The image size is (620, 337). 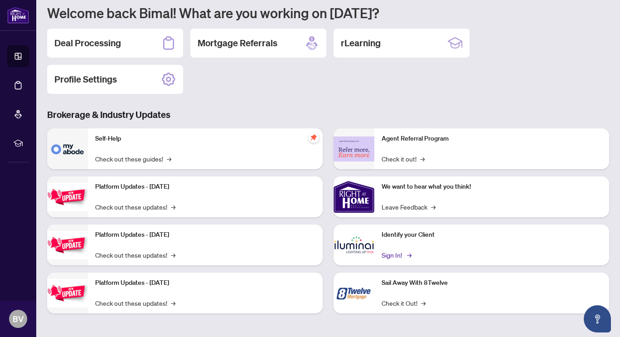 I want to click on h3: Brokerage & Industry Updates, so click(x=328, y=115).